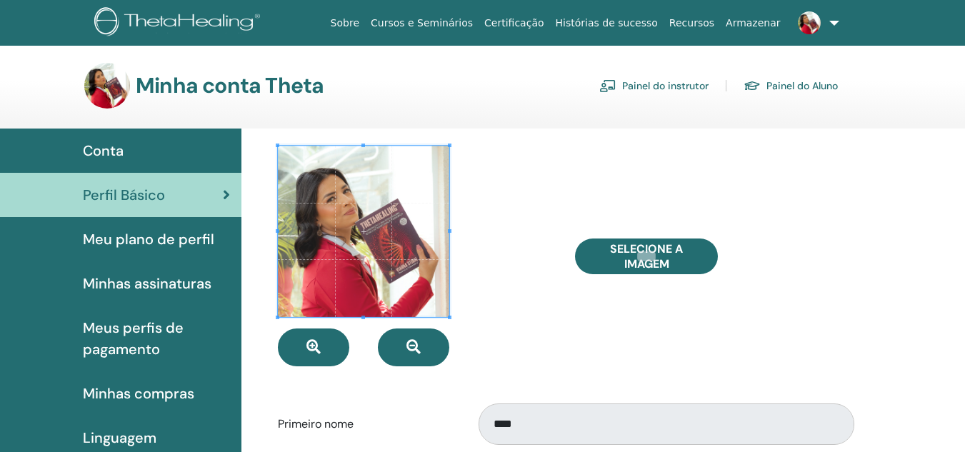 This screenshot has width=965, height=452. What do you see at coordinates (147, 284) in the screenshot?
I see `span: Minhas assinaturas` at bounding box center [147, 284].